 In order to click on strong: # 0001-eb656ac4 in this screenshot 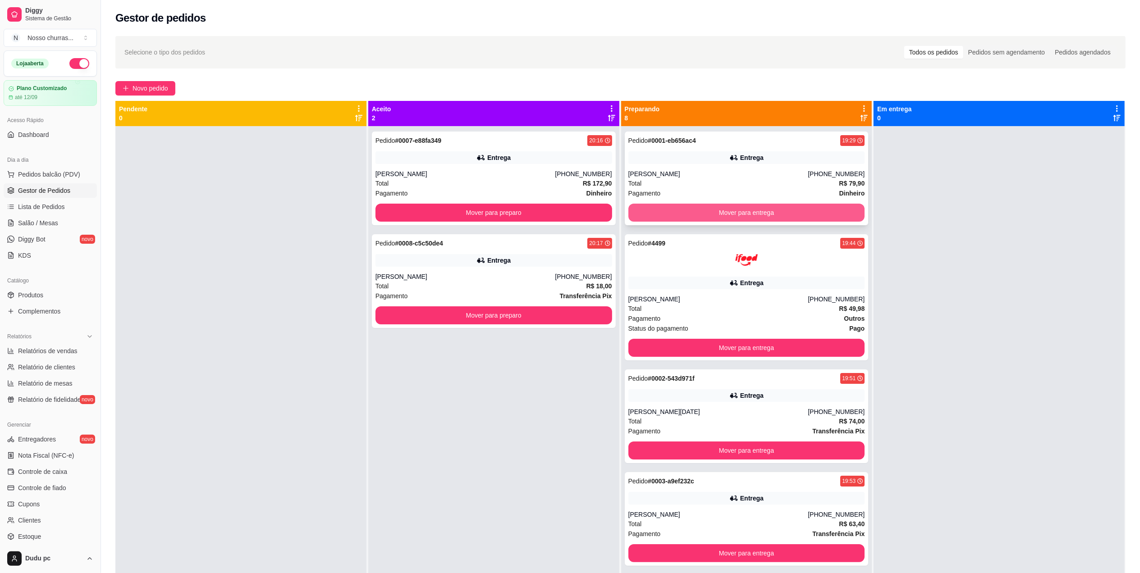, I will do `click(672, 141)`.